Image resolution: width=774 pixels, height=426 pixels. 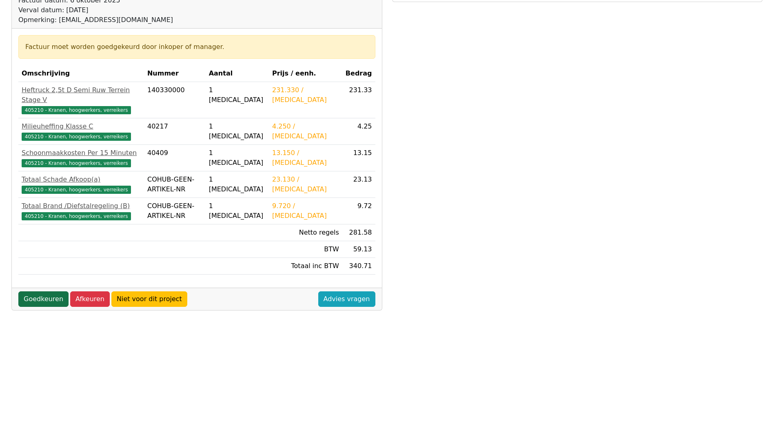 What do you see at coordinates (347, 299) in the screenshot?
I see `a: Advies vragen` at bounding box center [347, 299].